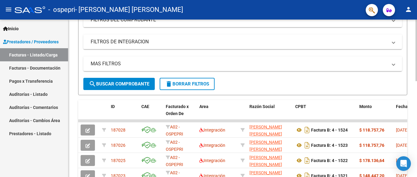  I want to click on mat-icon: delete, so click(169, 84).